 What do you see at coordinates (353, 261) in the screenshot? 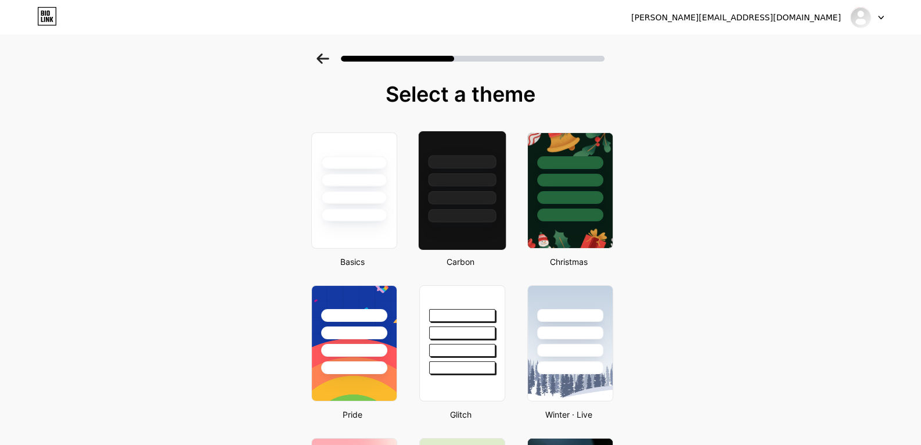
I see `div: Basics` at bounding box center [353, 261].